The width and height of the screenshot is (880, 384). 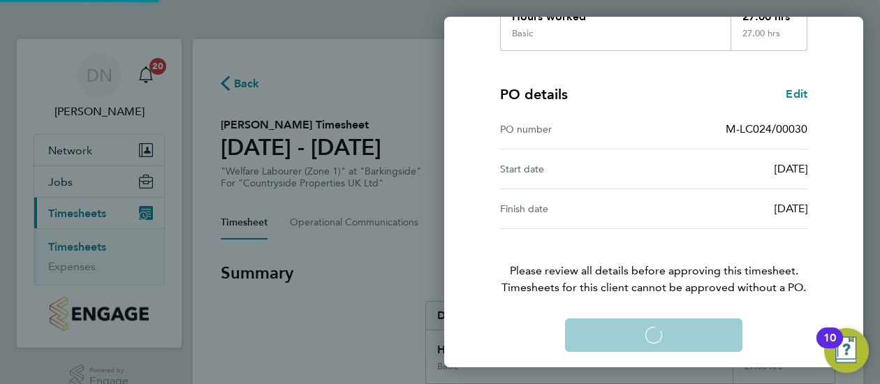 What do you see at coordinates (577, 209) in the screenshot?
I see `div: Finish date` at bounding box center [577, 209].